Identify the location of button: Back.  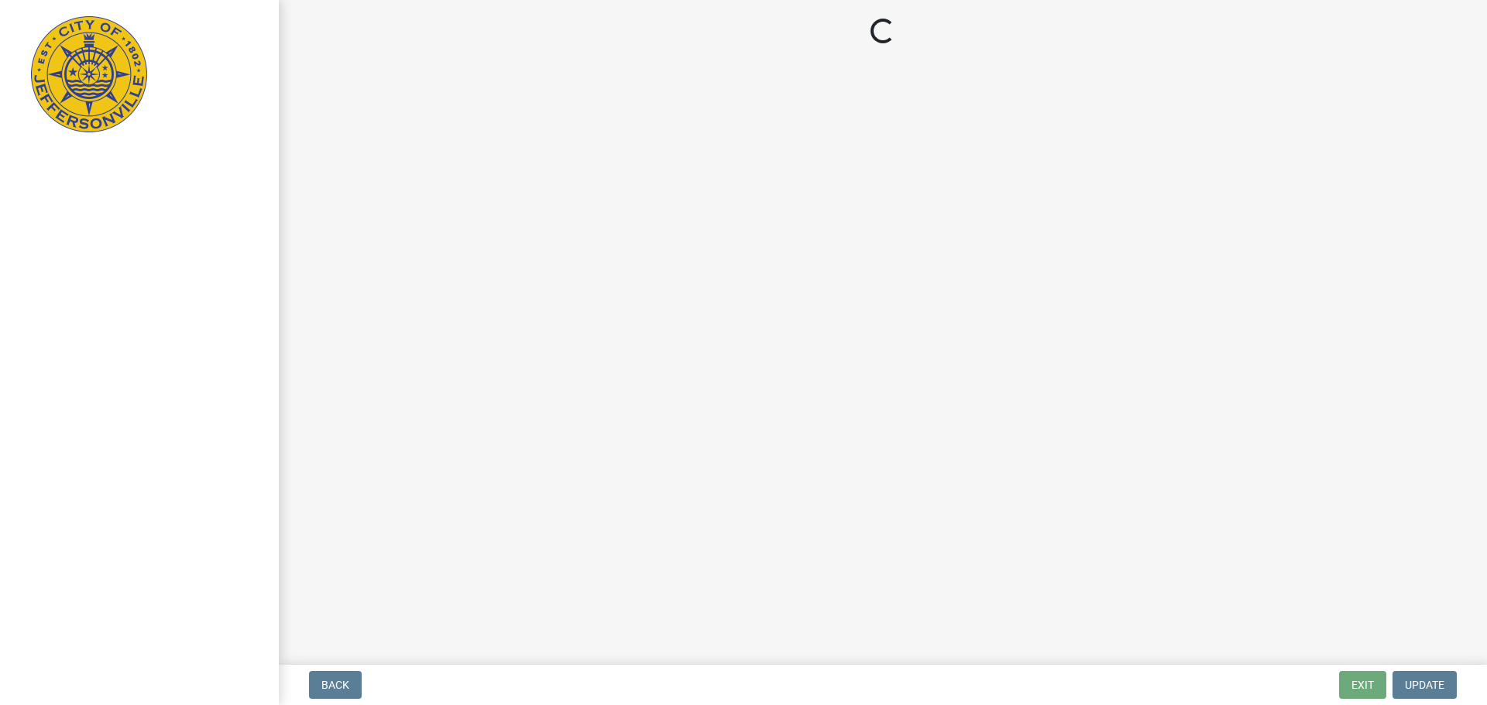
(335, 685).